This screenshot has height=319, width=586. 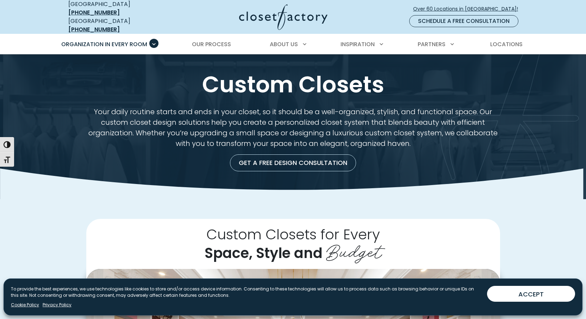 I want to click on h1: Custom Closets, so click(x=293, y=85).